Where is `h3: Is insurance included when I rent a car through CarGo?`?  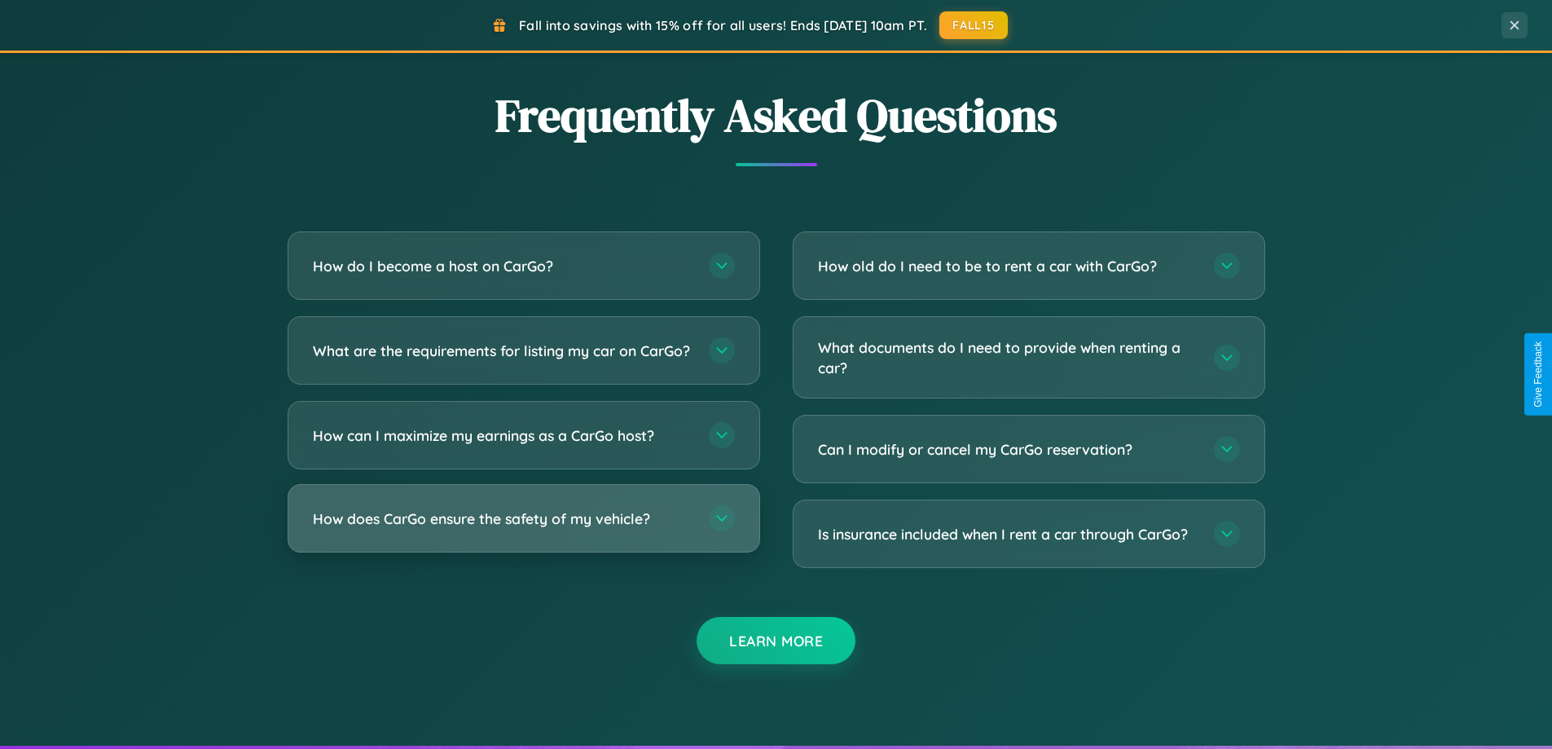 h3: Is insurance included when I rent a car through CarGo? is located at coordinates (1008, 534).